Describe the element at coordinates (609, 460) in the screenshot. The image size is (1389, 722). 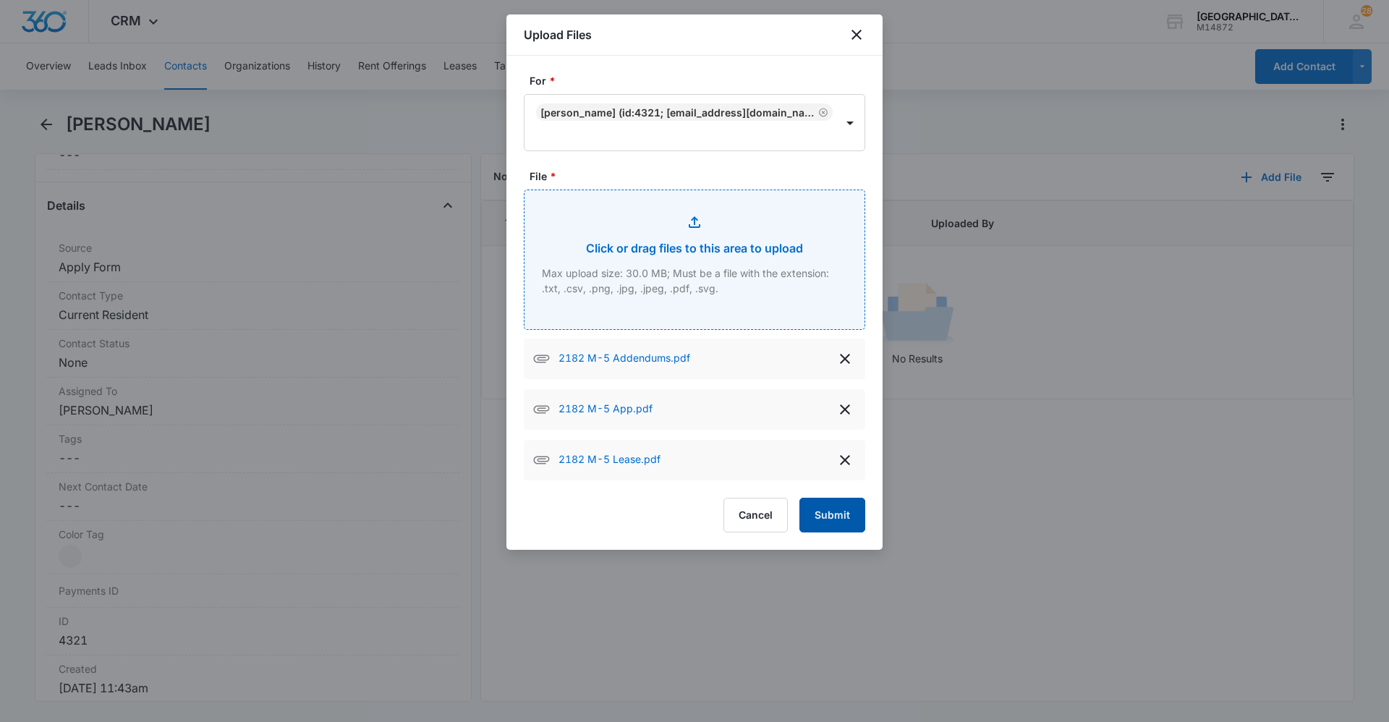
I see `p: 2182 M-5 Lease.pdf` at that location.